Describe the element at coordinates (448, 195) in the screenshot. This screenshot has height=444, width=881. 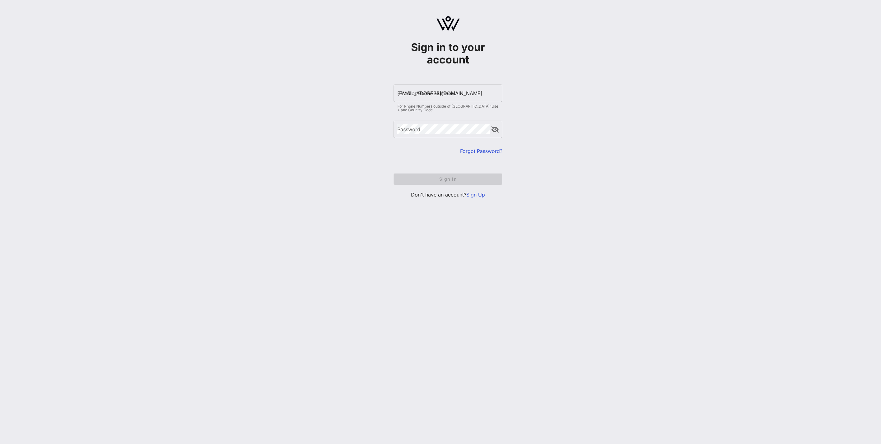
I see `p: Don't have an account?` at that location.